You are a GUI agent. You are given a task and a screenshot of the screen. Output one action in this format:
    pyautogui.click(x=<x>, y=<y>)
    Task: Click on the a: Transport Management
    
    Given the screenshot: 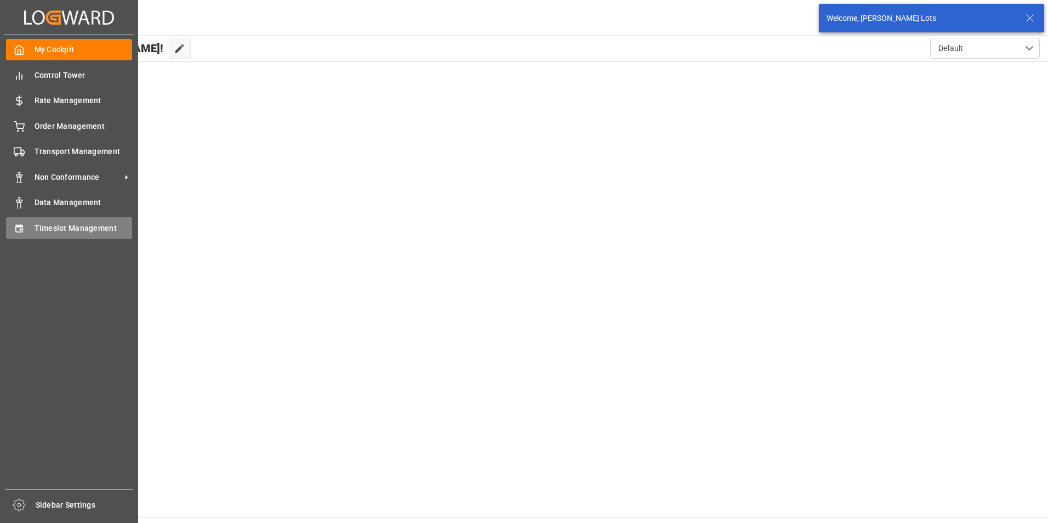 What is the action you would take?
    pyautogui.click(x=69, y=151)
    